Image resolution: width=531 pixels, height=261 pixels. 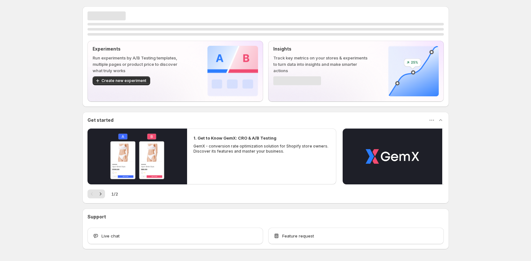 What do you see at coordinates (124, 81) in the screenshot?
I see `span: Create new experiment` at bounding box center [124, 81].